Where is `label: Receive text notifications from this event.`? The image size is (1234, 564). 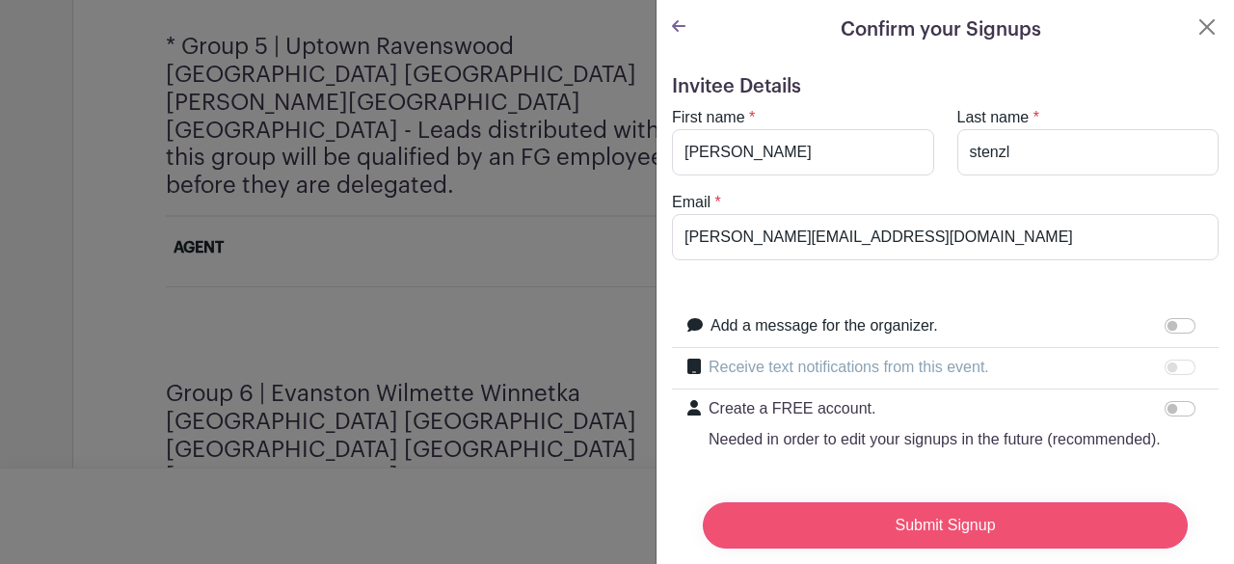 label: Receive text notifications from this event. is located at coordinates (848, 367).